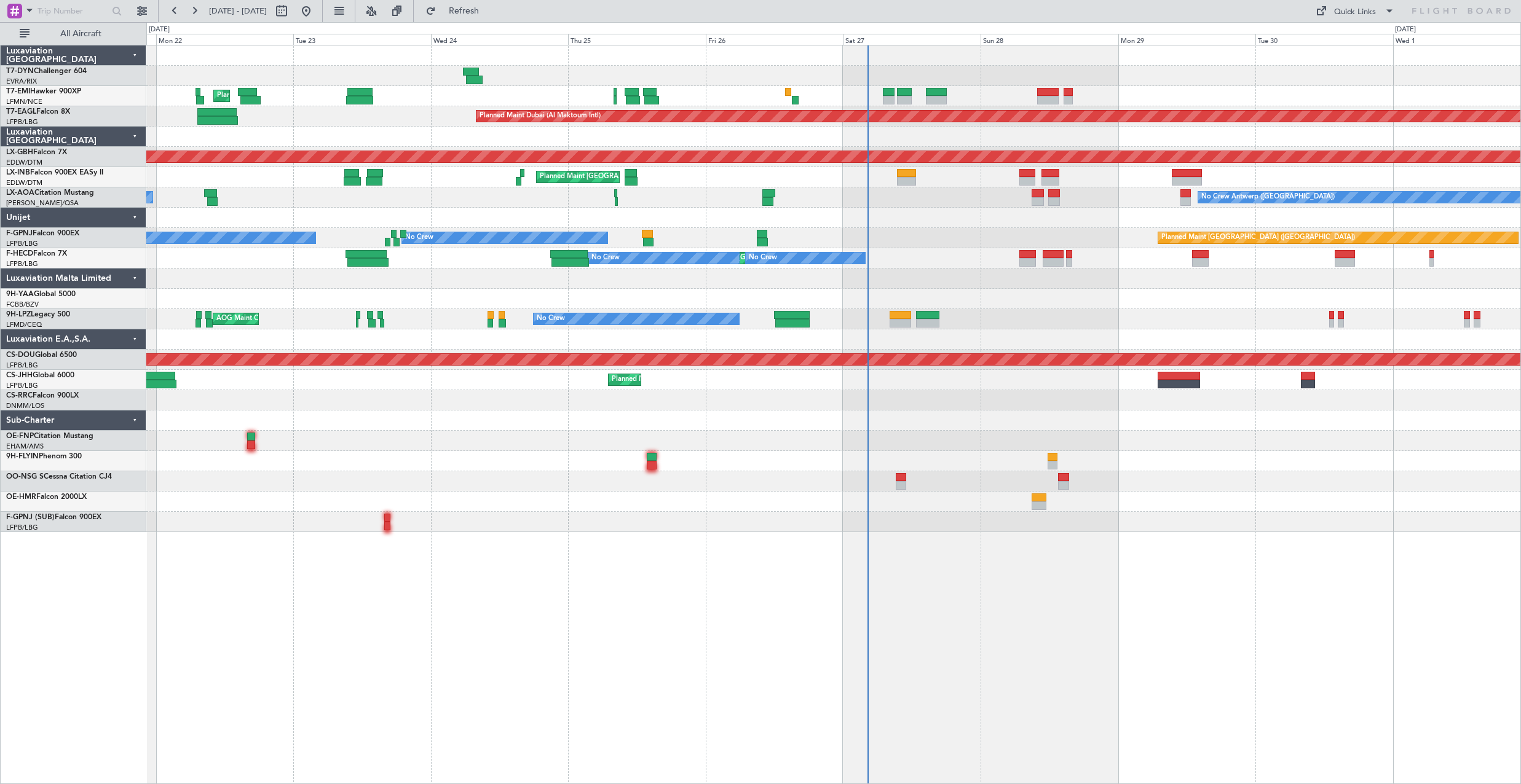 The image size is (1521, 784). What do you see at coordinates (47, 71) in the screenshot?
I see `a: T7-DYNChallenger 604` at bounding box center [47, 71].